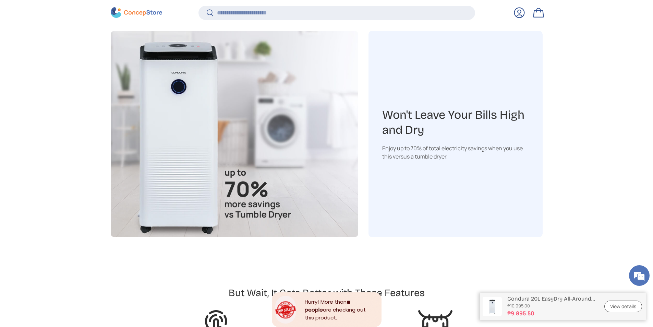  Describe the element at coordinates (456, 123) in the screenshot. I see `h3: Won't Leave Your Bills High and Dry​` at that location.